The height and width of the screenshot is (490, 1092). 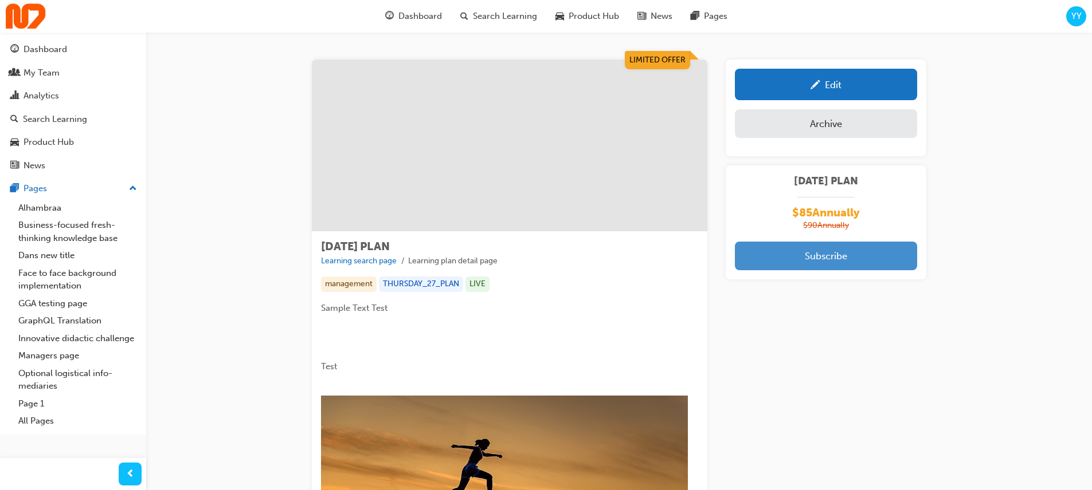 What do you see at coordinates (49, 142) in the screenshot?
I see `div: Product Hub` at bounding box center [49, 142].